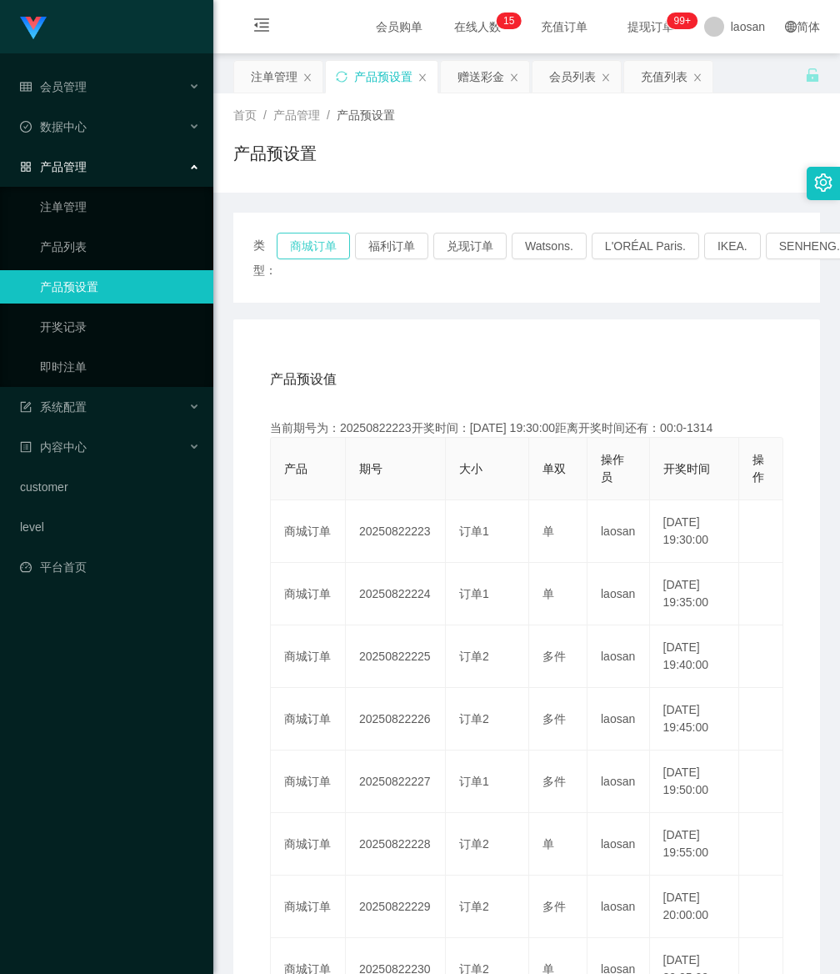  What do you see at coordinates (396, 531) in the screenshot?
I see `td: 20250822223` at bounding box center [396, 531].